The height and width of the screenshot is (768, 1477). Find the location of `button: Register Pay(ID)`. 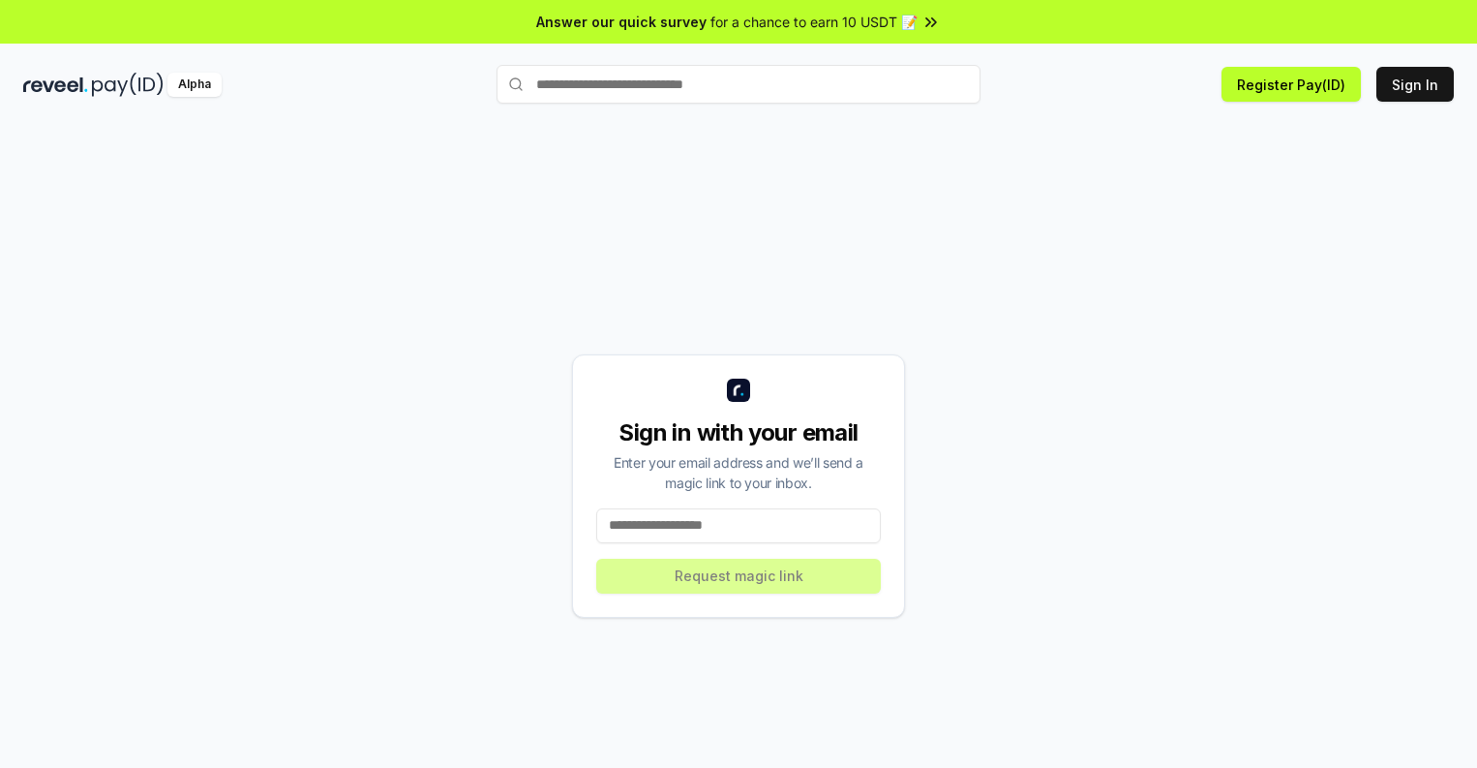

button: Register Pay(ID) is located at coordinates (1291, 84).